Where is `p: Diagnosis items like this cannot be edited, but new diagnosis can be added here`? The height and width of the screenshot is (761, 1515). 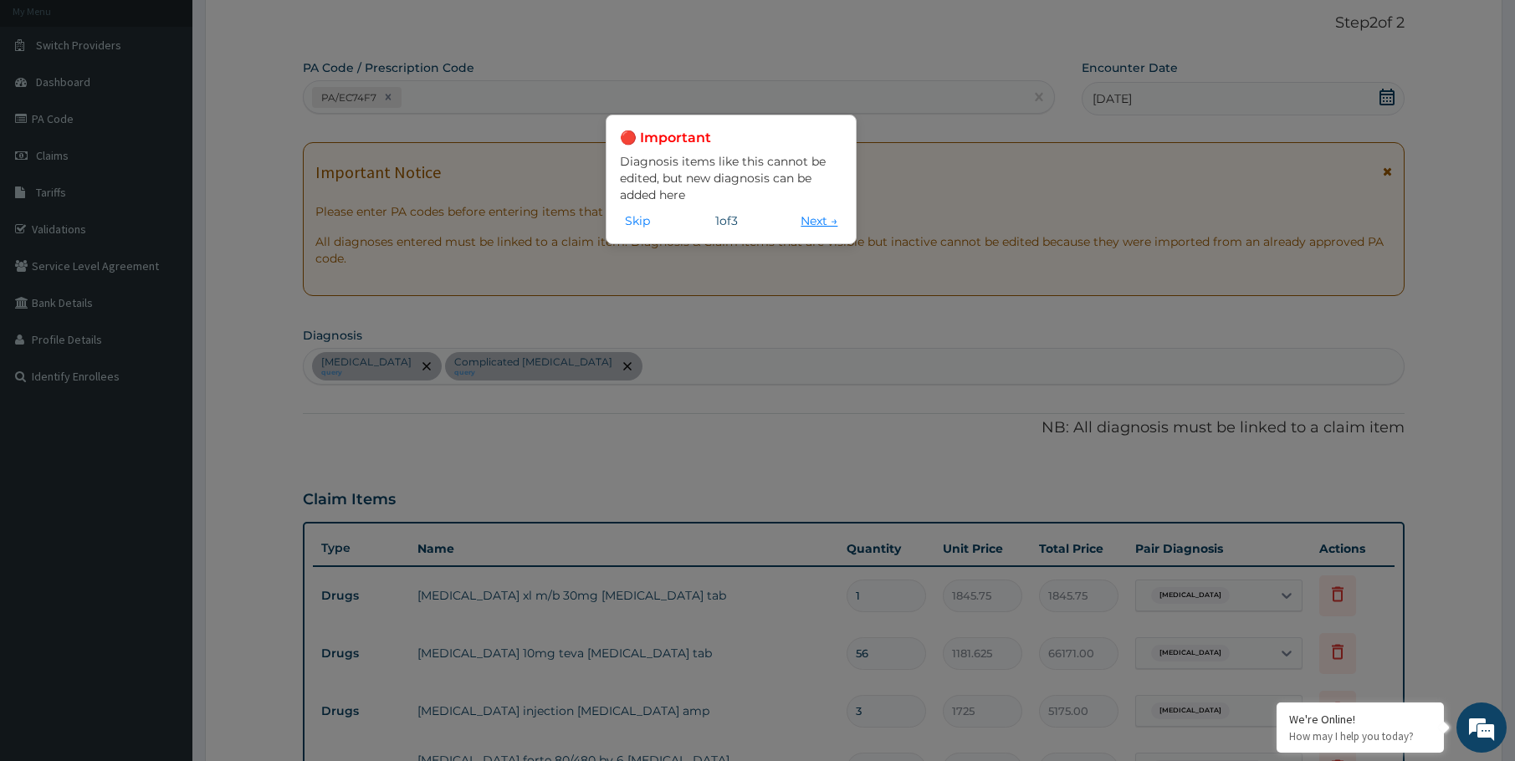 p: Diagnosis items like this cannot be edited, but new diagnosis can be added here is located at coordinates (731, 178).